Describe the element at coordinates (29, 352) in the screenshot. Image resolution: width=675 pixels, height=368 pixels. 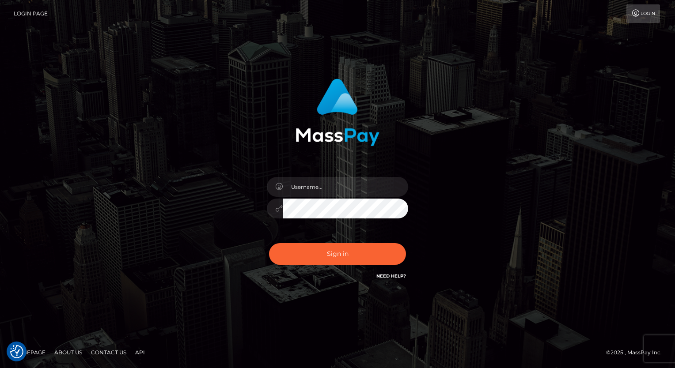
I see `a: Homepage` at that location.